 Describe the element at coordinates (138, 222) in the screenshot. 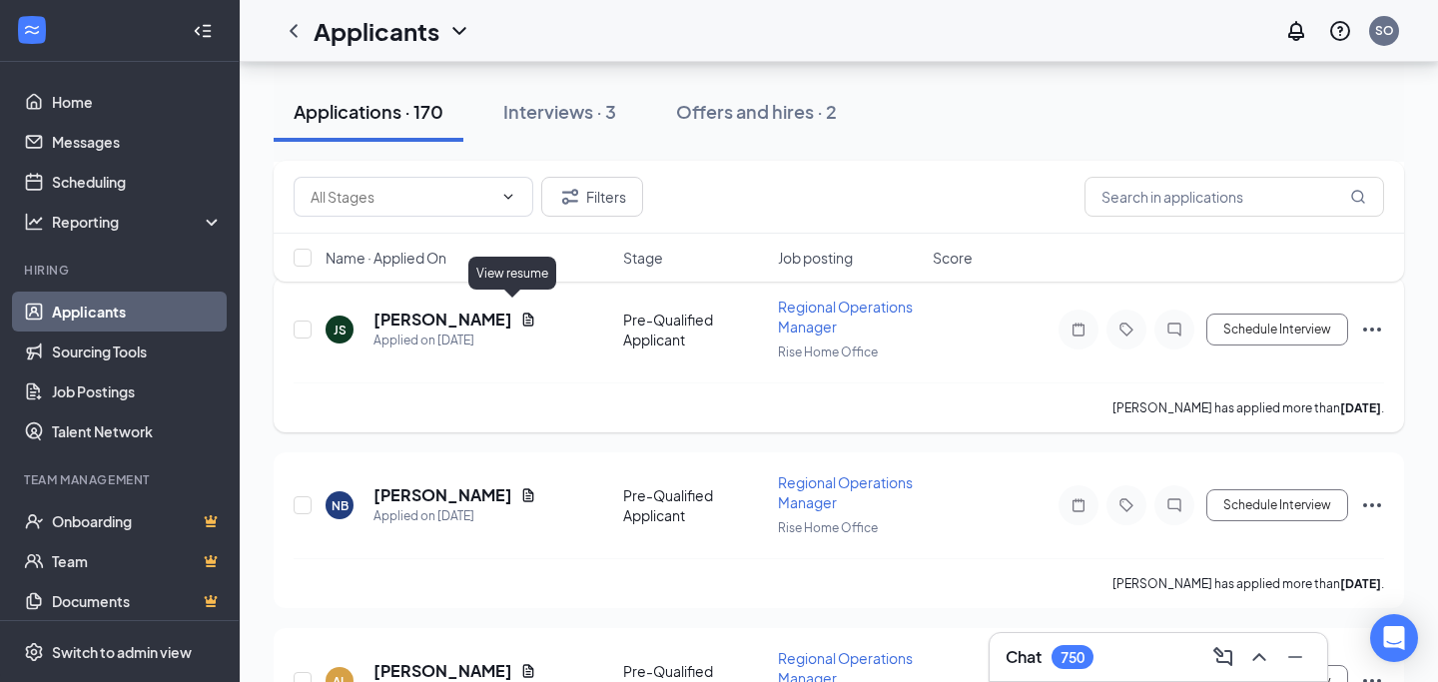

I see `div: Reporting` at that location.